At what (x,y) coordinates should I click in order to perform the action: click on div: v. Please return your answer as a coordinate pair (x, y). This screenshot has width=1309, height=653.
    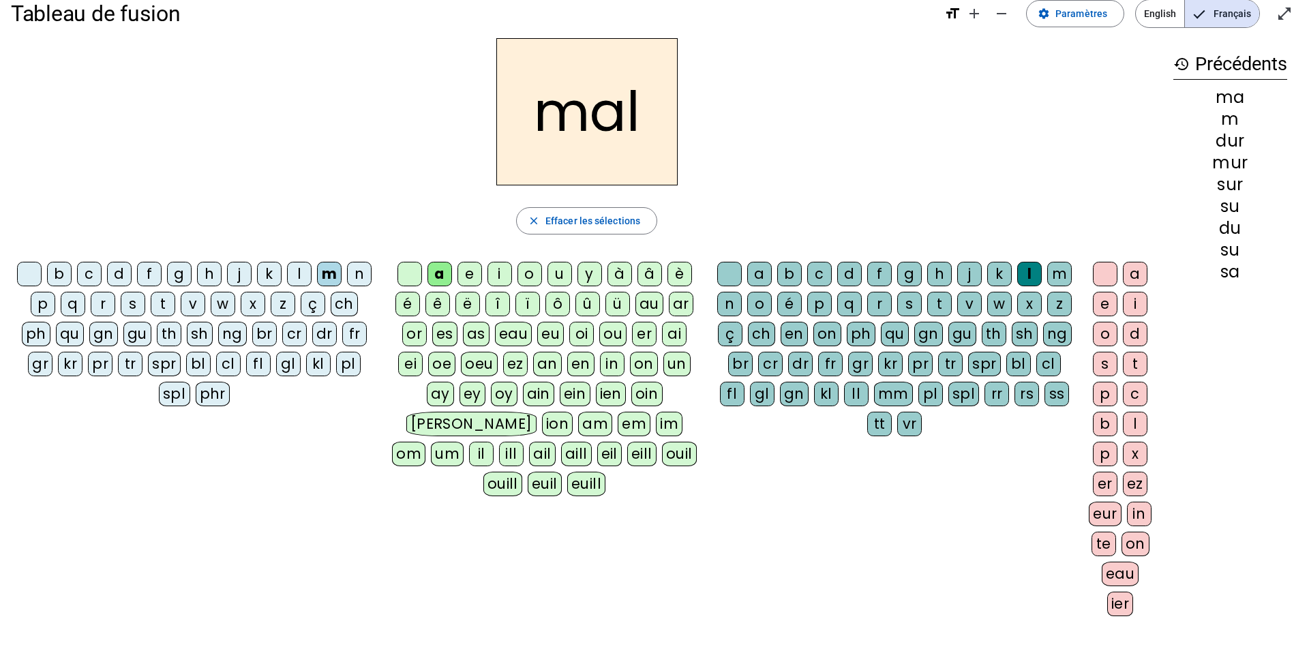
    Looking at the image, I should click on (970, 304).